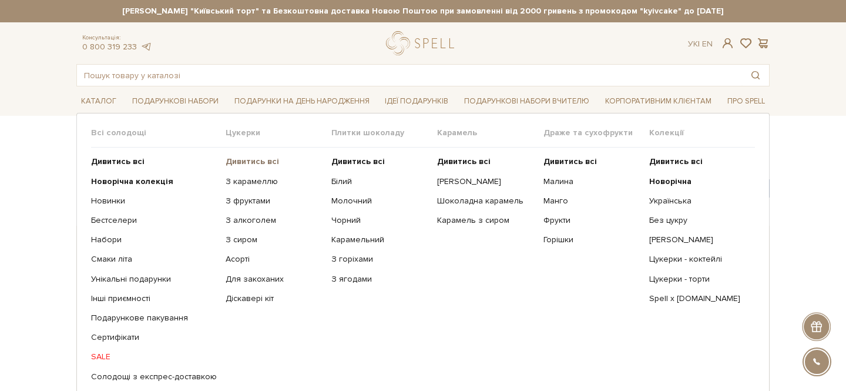 The image size is (846, 391). I want to click on input: Пошук товару у каталозі, so click(409, 75).